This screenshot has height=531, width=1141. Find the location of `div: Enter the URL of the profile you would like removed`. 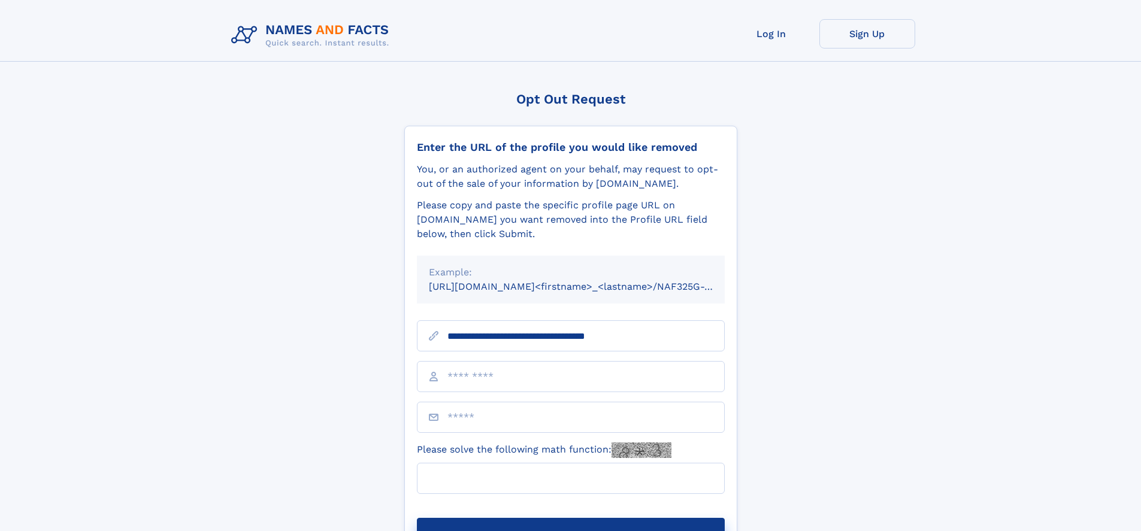

div: Enter the URL of the profile you would like removed is located at coordinates (571, 147).